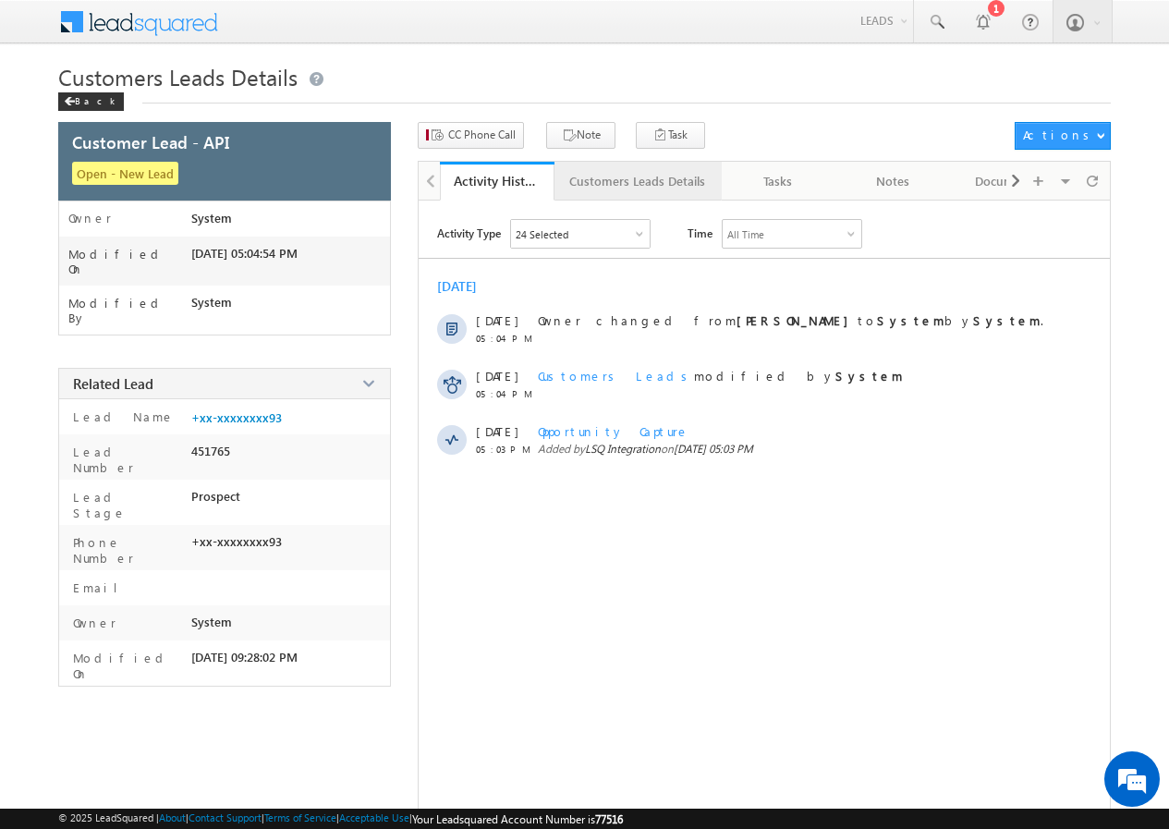 This screenshot has height=829, width=1169. What do you see at coordinates (100, 587) in the screenshot?
I see `label: Email` at bounding box center [100, 587].